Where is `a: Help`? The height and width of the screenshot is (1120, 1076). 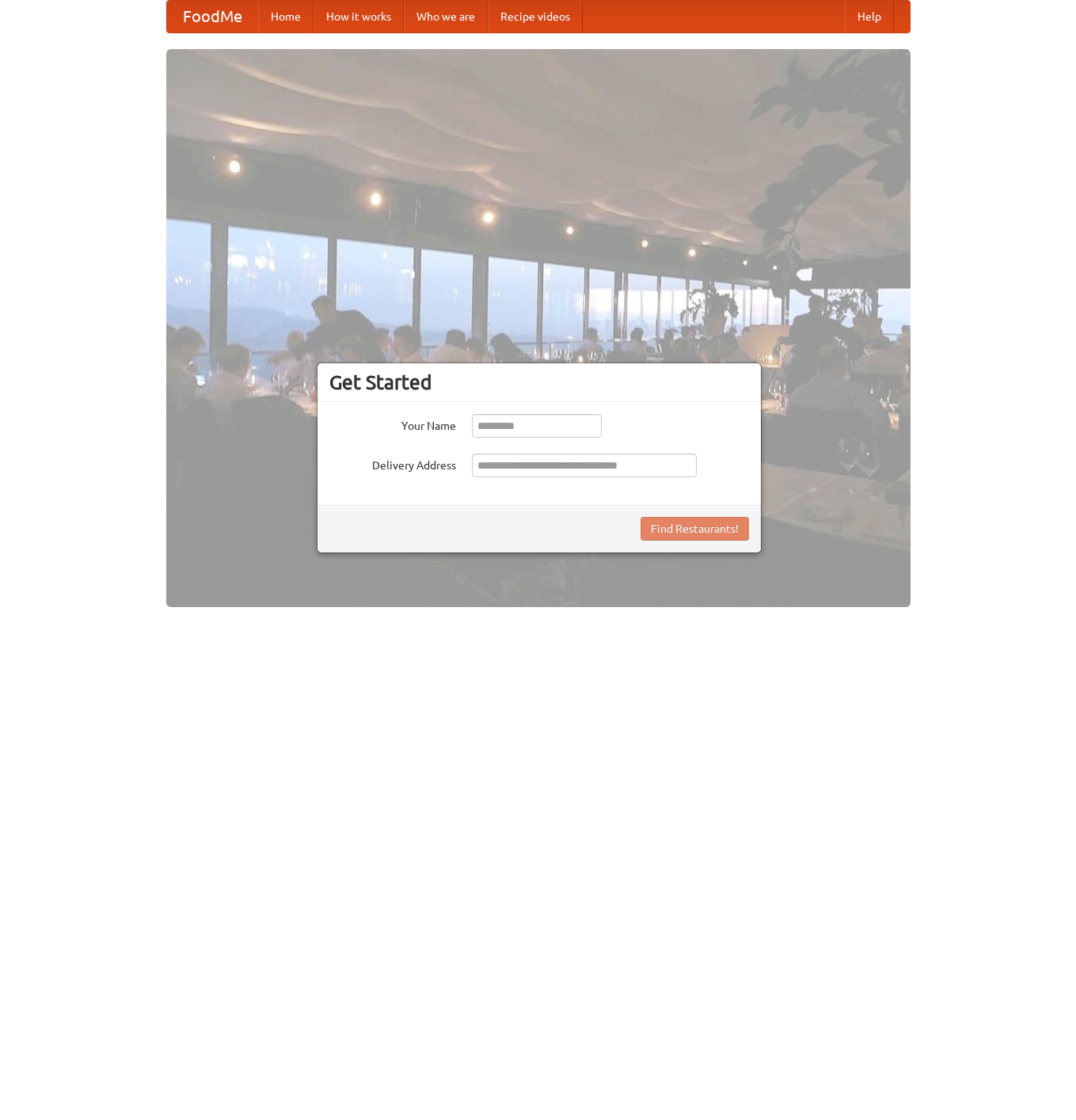
a: Help is located at coordinates (869, 17).